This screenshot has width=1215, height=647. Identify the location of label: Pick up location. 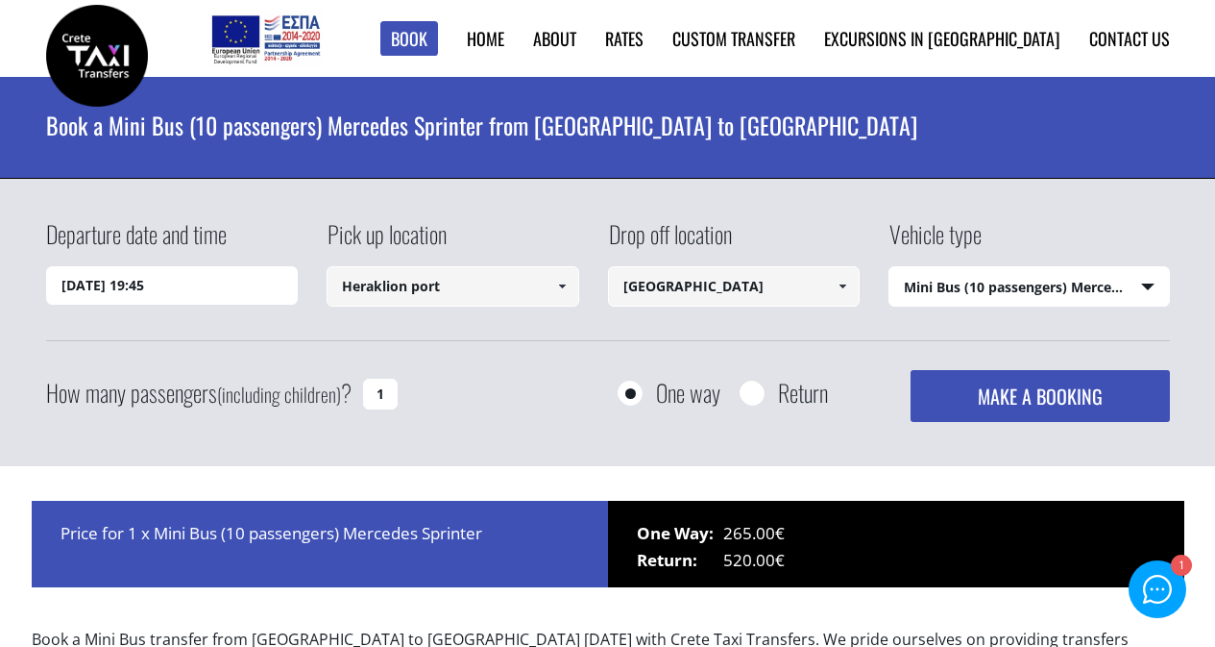
(386, 241).